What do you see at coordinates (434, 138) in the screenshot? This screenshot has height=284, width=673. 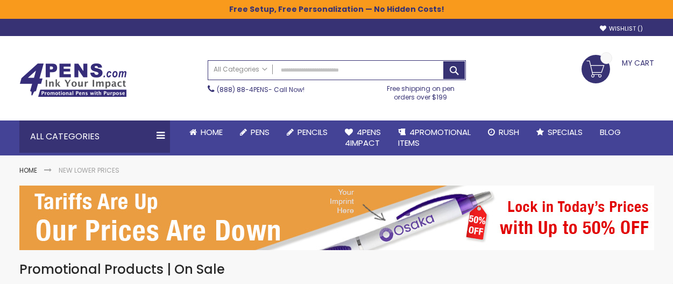 I see `a: 4PROMOTIONALITEMS` at bounding box center [434, 138].